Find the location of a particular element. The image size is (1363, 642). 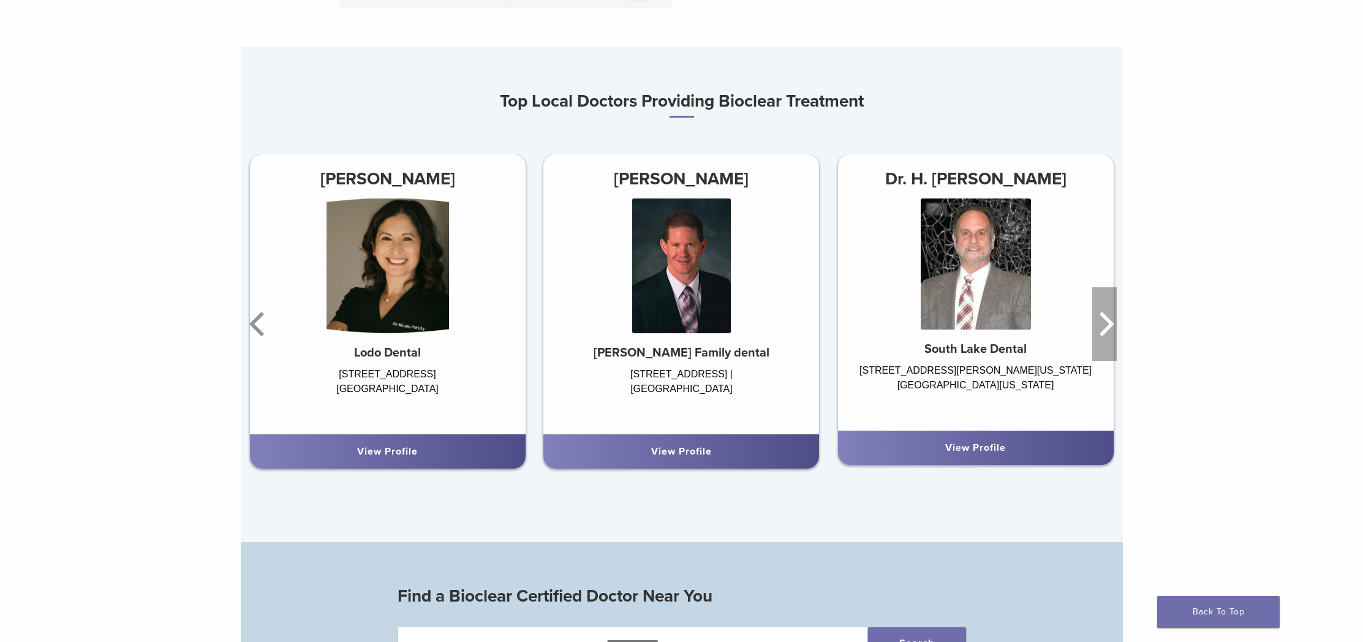

img: Dr. H. Scott Stewart is located at coordinates (976, 264).